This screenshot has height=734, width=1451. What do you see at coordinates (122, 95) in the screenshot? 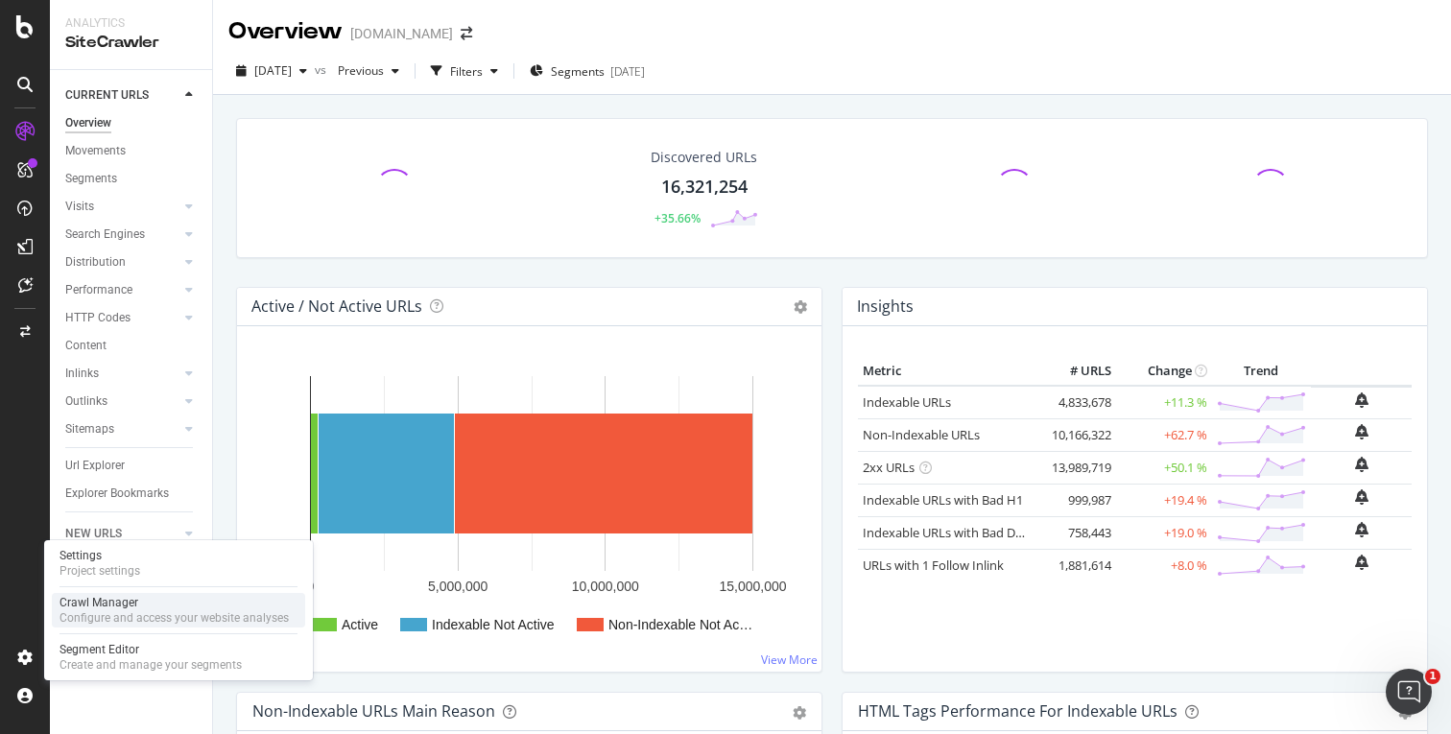
I see `a: CURRENT URLS` at bounding box center [122, 95].